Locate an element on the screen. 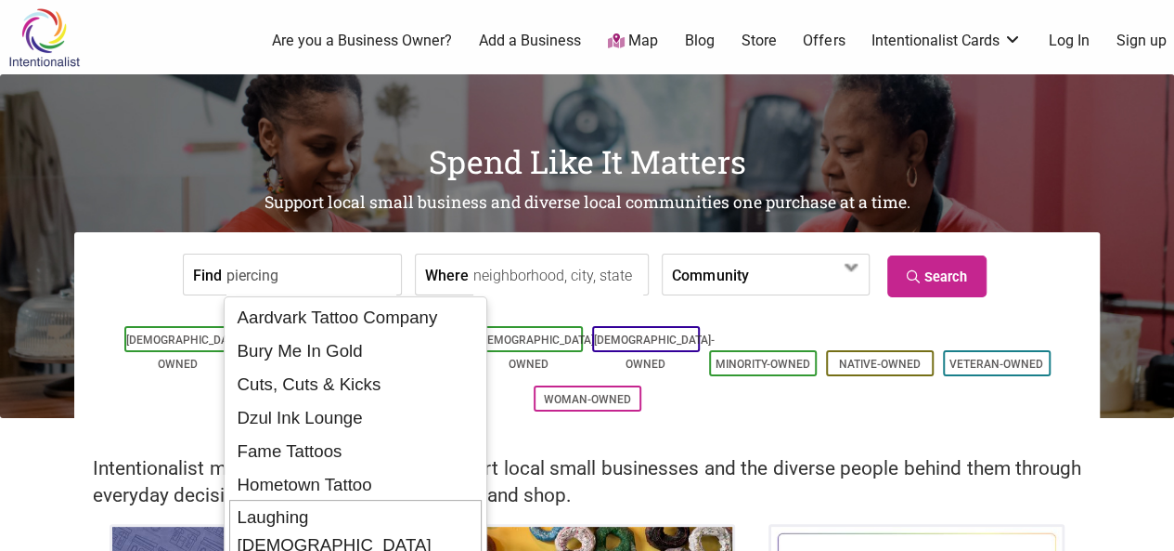 The height and width of the screenshot is (551, 1174). label: Community is located at coordinates (710, 274).